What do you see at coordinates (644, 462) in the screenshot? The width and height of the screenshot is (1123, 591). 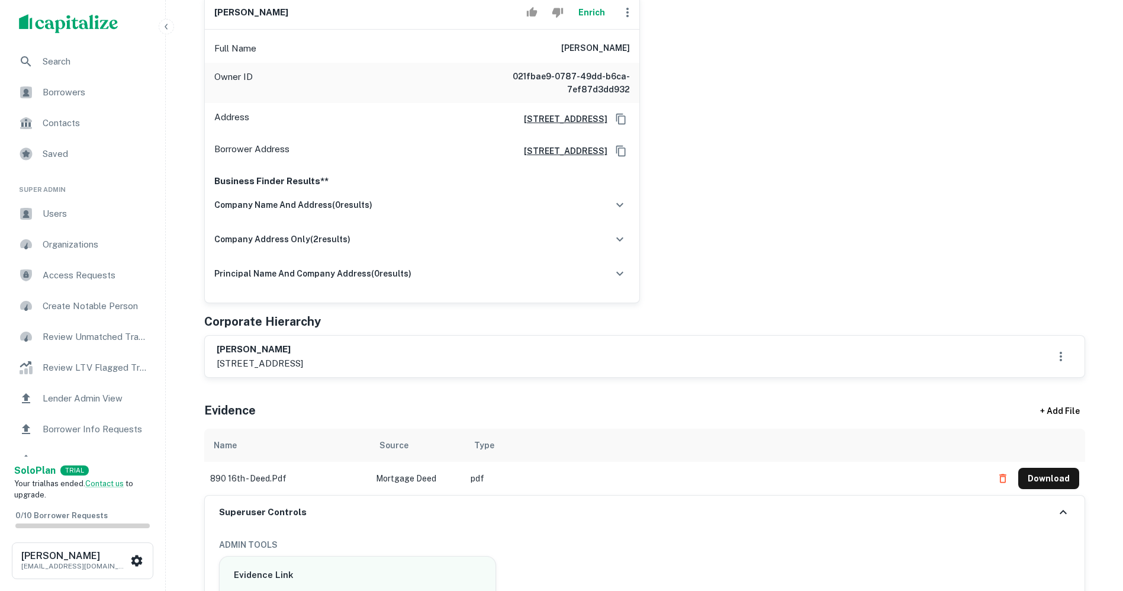 I see `div: scrollable content` at bounding box center [644, 462].